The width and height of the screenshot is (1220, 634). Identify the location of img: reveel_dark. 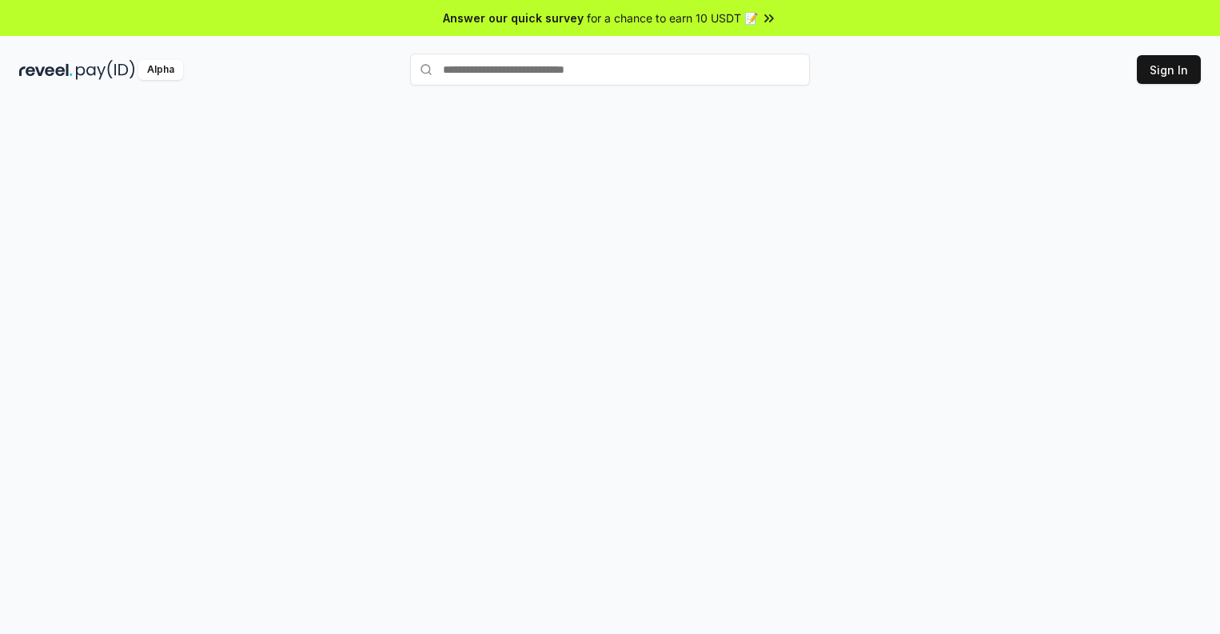
(46, 70).